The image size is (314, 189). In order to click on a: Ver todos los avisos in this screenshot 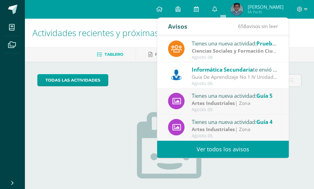, I will do `click(223, 149)`.